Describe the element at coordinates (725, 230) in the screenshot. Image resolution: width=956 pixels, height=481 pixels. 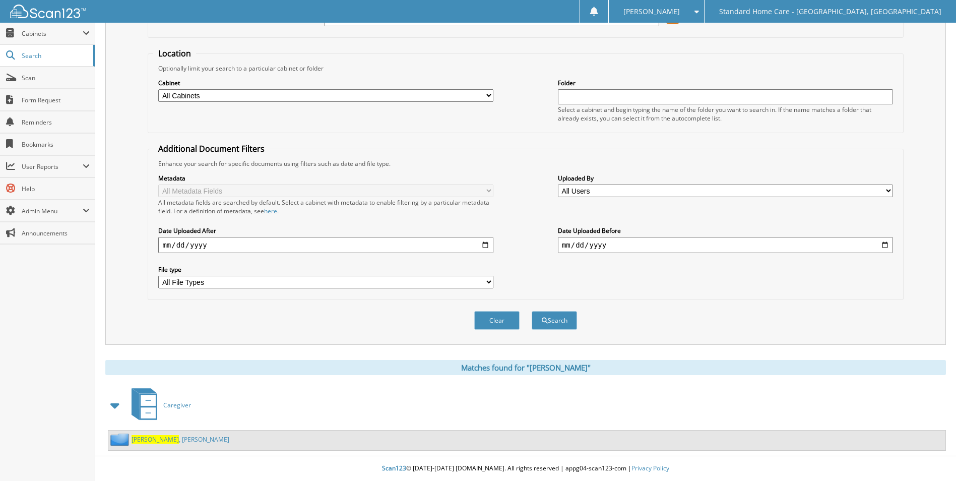
I see `label: Date Uploaded Before` at that location.